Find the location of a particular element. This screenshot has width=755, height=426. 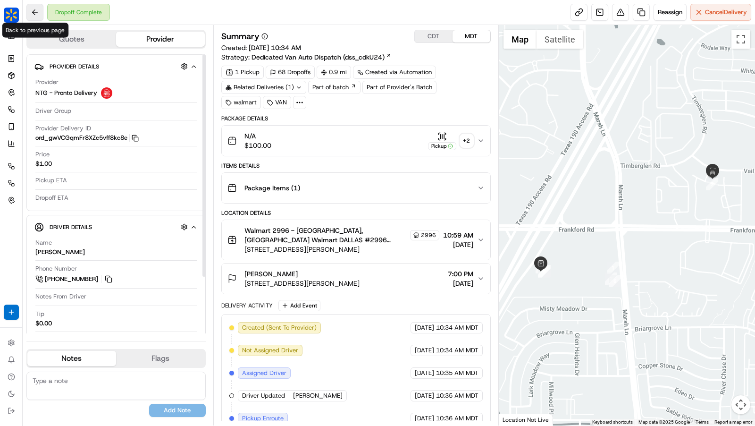

a: Powered byPylon is located at coordinates (90, 237).